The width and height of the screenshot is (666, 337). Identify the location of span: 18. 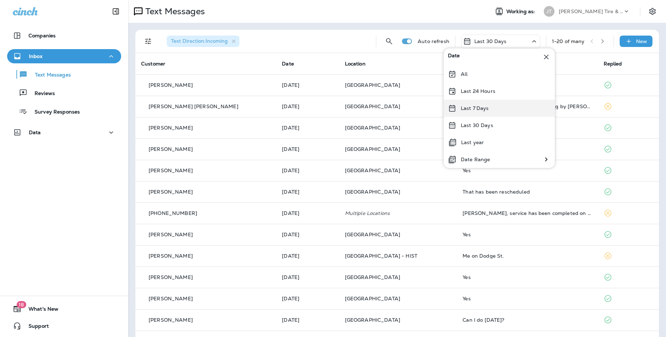
(21, 305).